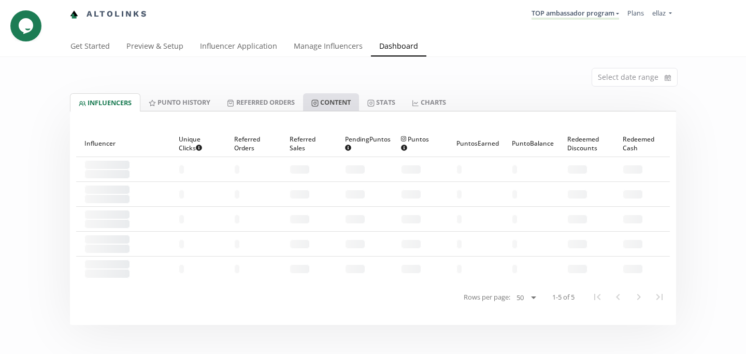  Describe the element at coordinates (635, 13) in the screenshot. I see `a: Plans` at that location.